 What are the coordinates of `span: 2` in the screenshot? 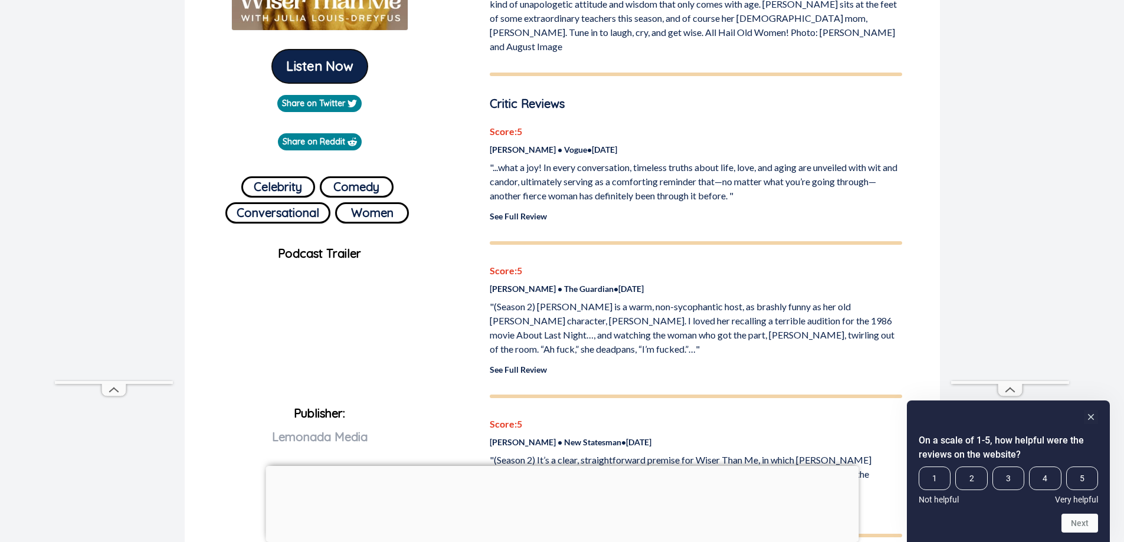 It's located at (971, 479).